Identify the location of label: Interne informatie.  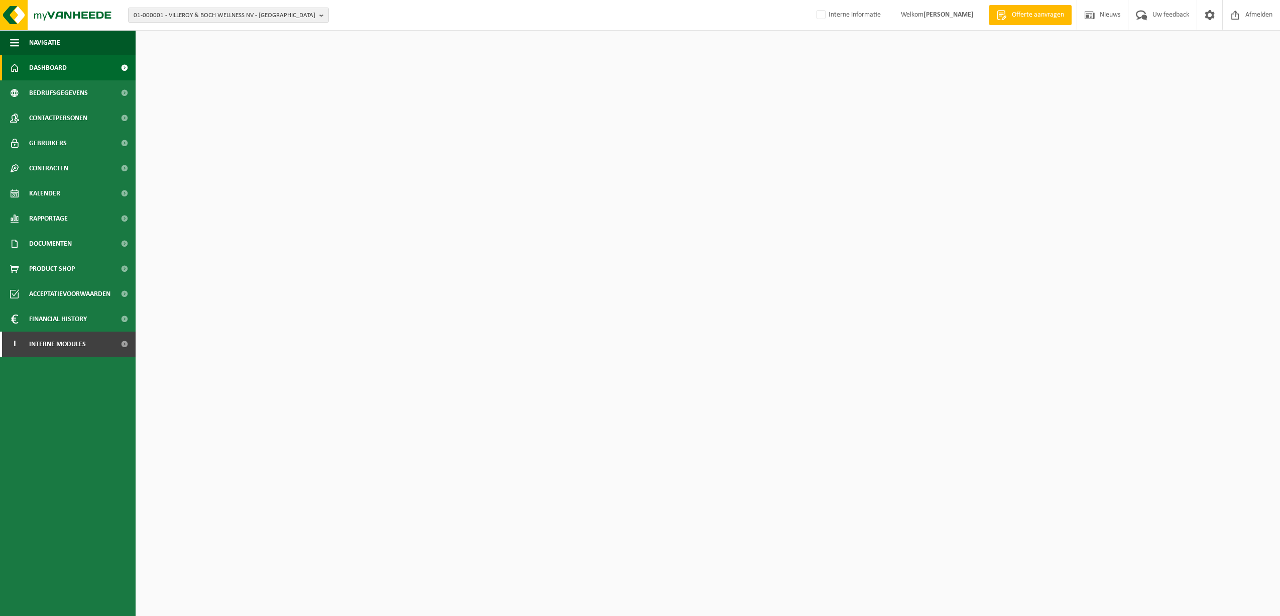
(848, 15).